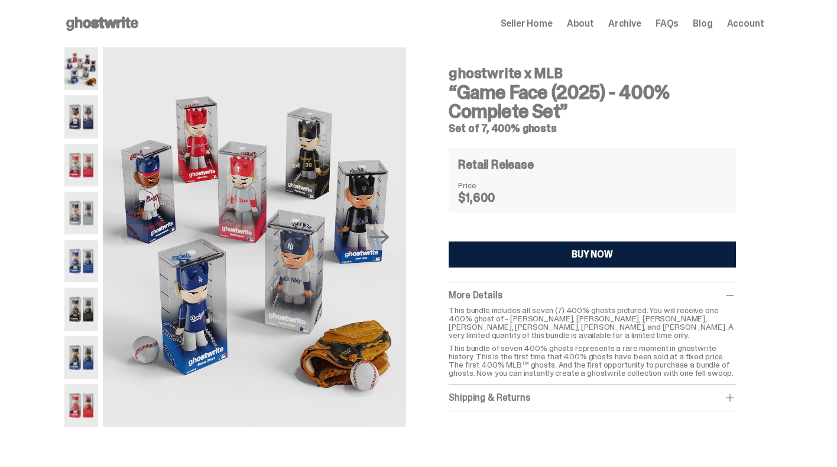 The image size is (837, 467). What do you see at coordinates (746, 24) in the screenshot?
I see `a: Account` at bounding box center [746, 24].